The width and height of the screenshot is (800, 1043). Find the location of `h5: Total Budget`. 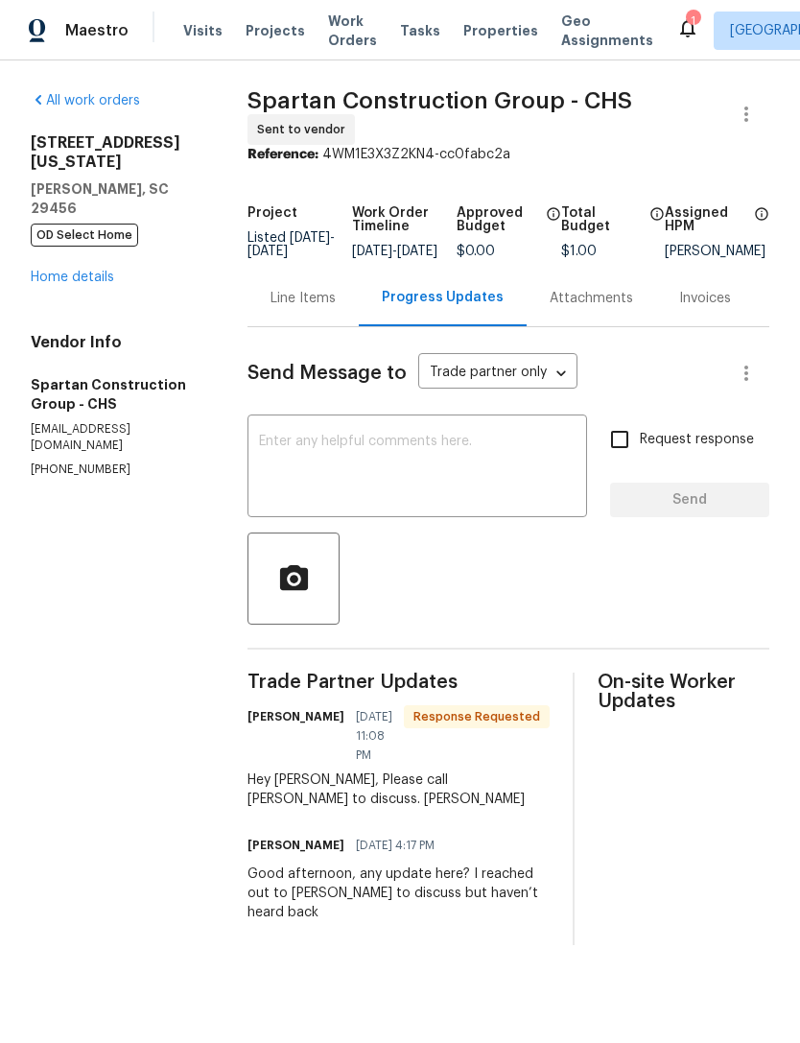

h5: Total Budget is located at coordinates (603, 220).